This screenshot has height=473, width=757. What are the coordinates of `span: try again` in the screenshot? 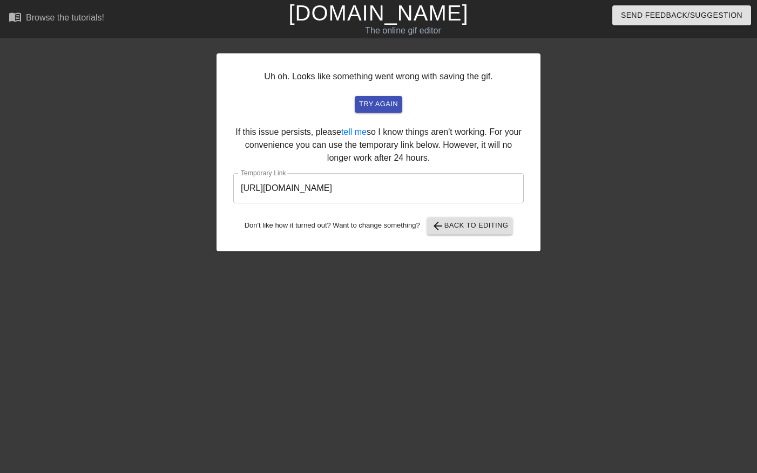 It's located at (378, 104).